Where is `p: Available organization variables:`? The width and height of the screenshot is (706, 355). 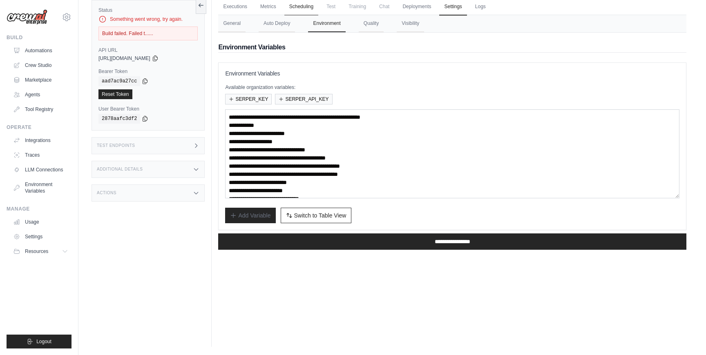 p: Available organization variables: is located at coordinates (452, 87).